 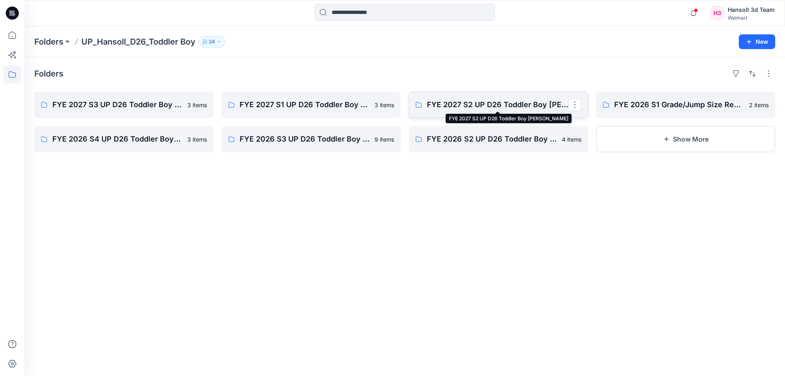 I want to click on p: UP_Hansoll_D26_Toddler Boy, so click(x=138, y=42).